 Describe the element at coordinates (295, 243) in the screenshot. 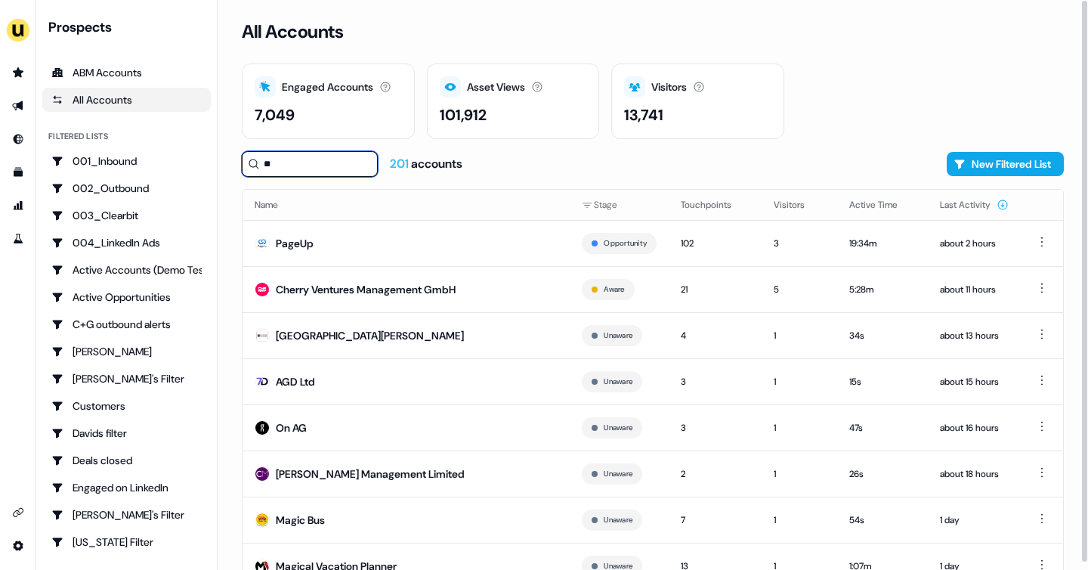

I see `div: PageUp` at that location.